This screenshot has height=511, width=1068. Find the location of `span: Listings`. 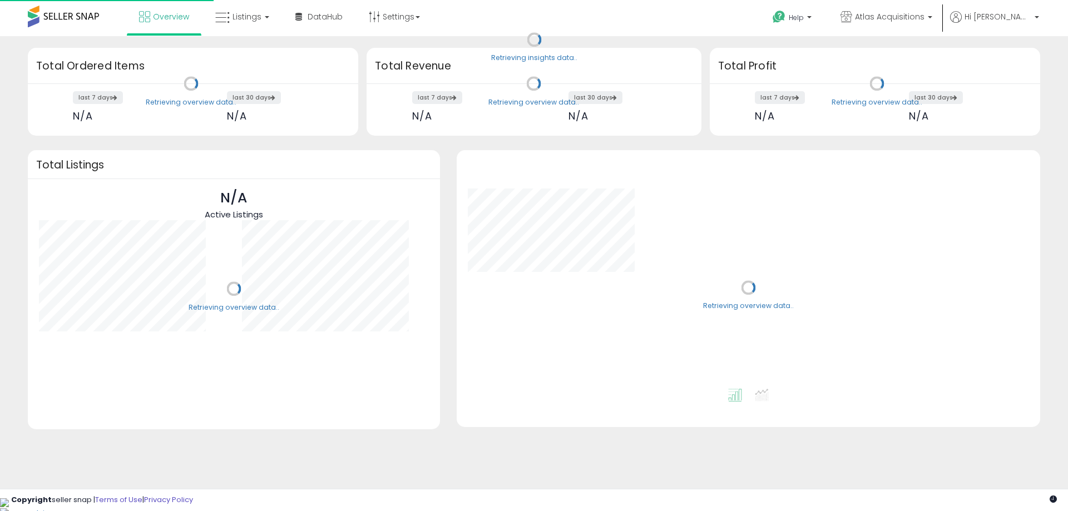

span: Listings is located at coordinates (247, 17).